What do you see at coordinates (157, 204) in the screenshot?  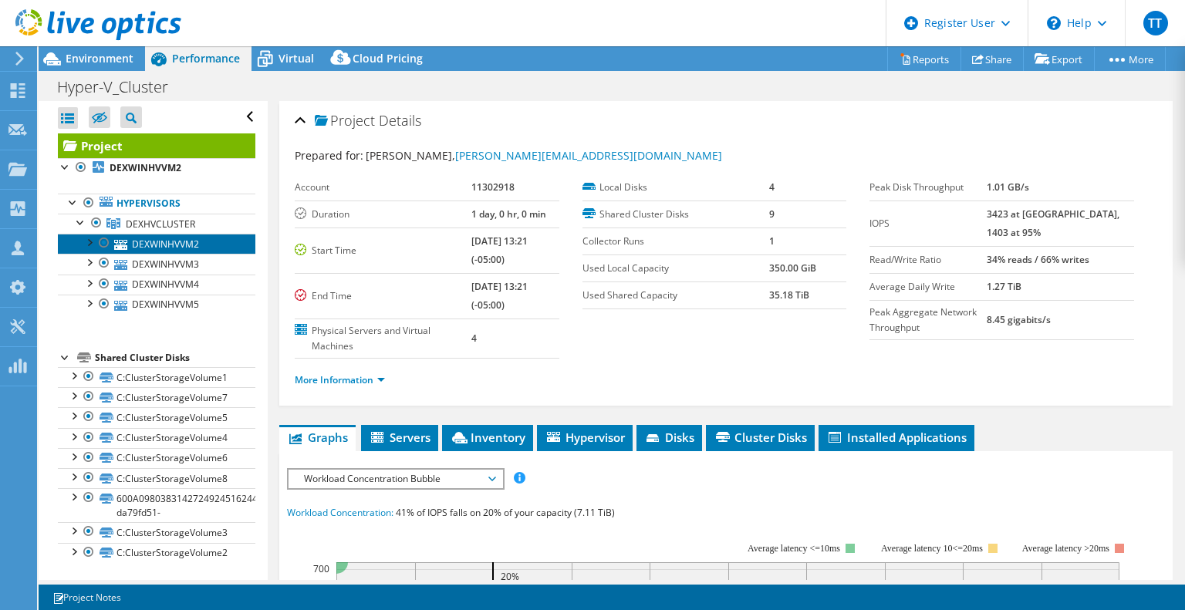 I see `a: Hypervisors` at bounding box center [157, 204].